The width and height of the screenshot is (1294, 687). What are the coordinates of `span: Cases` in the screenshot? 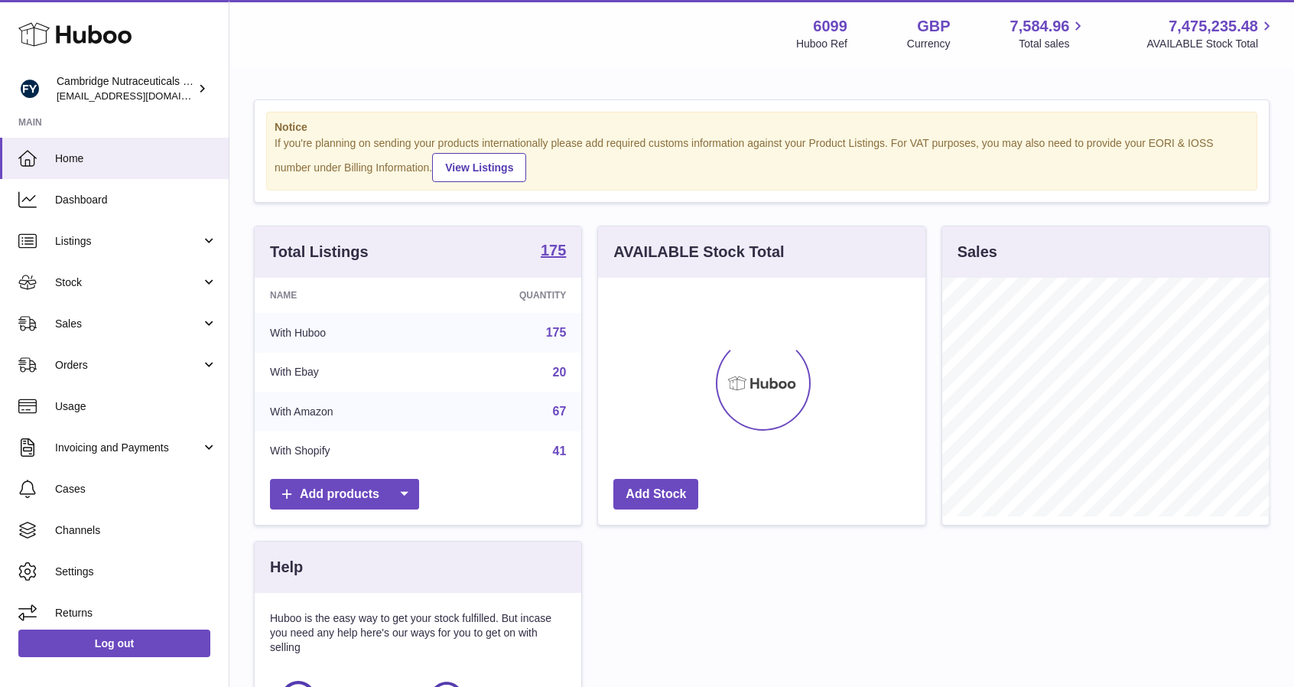 It's located at (136, 489).